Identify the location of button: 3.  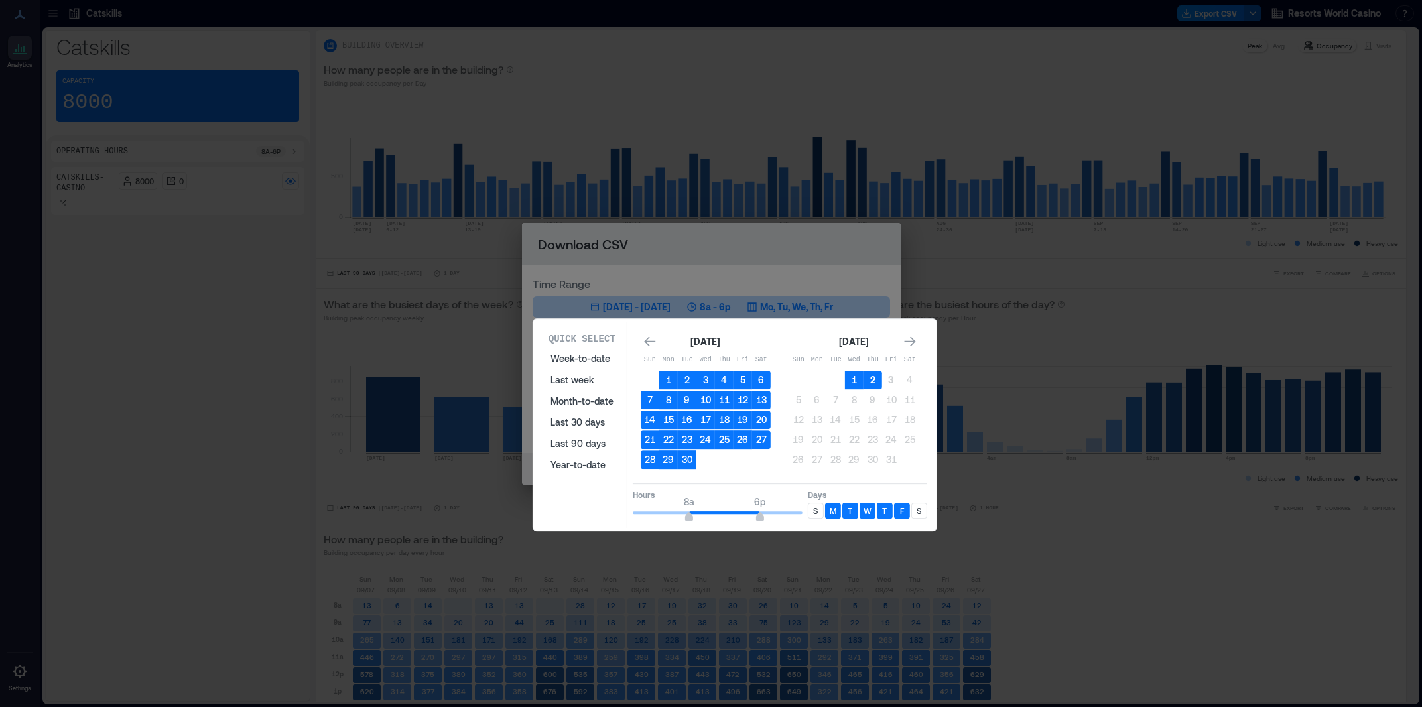
(892, 380).